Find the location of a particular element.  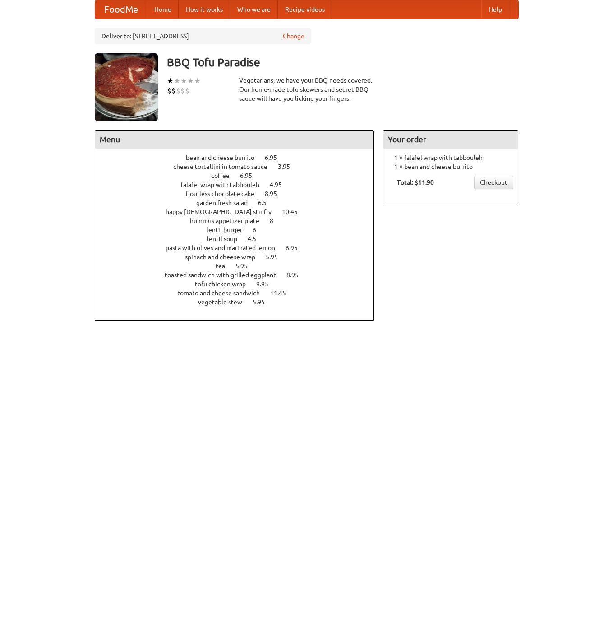

span: vegetable stew is located at coordinates (225, 302).